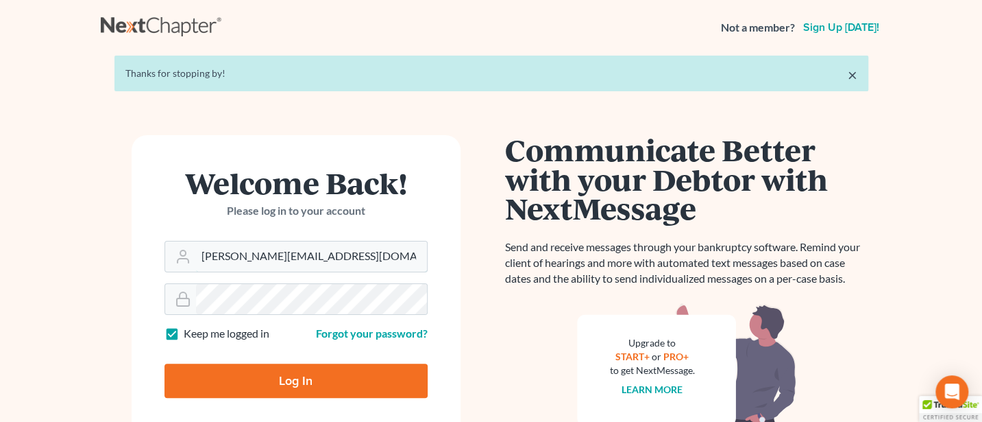 The height and width of the screenshot is (422, 982). I want to click on h1: Welcome Back!, so click(296, 182).